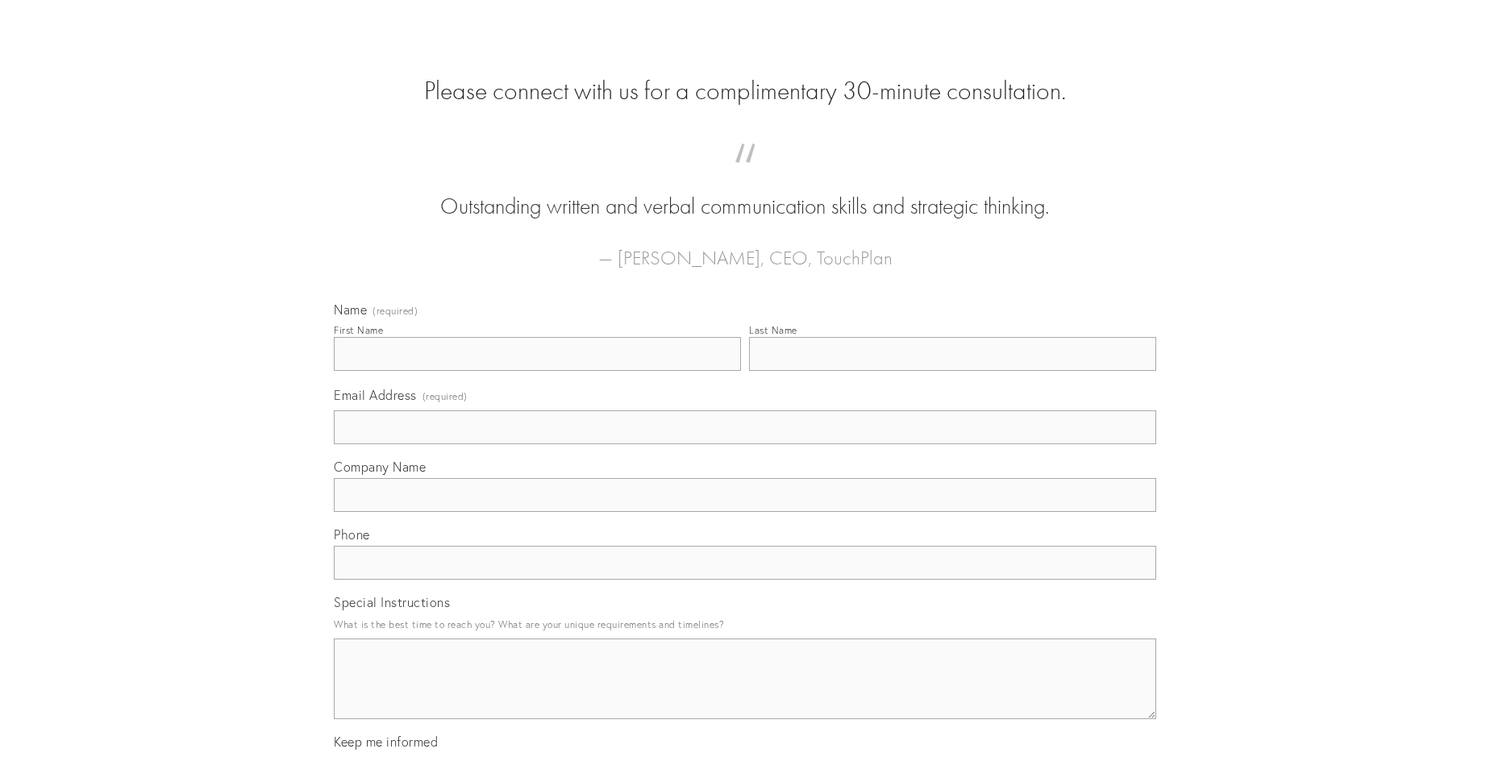  I want to click on span: Phone, so click(352, 535).